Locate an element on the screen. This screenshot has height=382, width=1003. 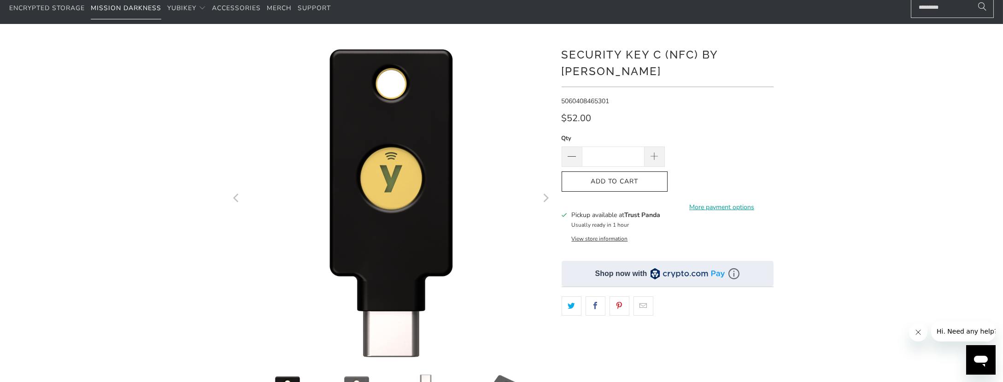
a: Share this on Facebook is located at coordinates (595, 306).